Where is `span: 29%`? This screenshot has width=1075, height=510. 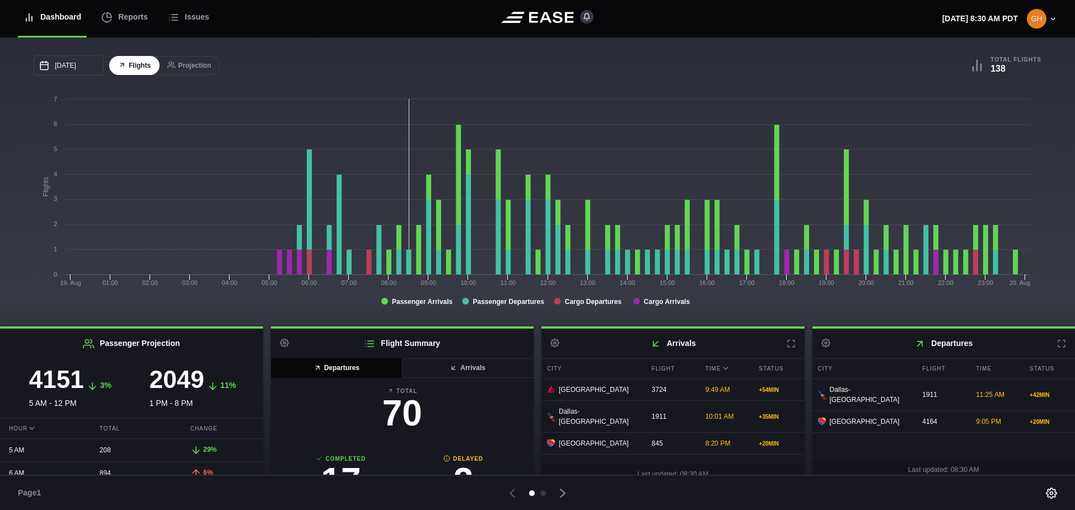 span: 29% is located at coordinates (210, 450).